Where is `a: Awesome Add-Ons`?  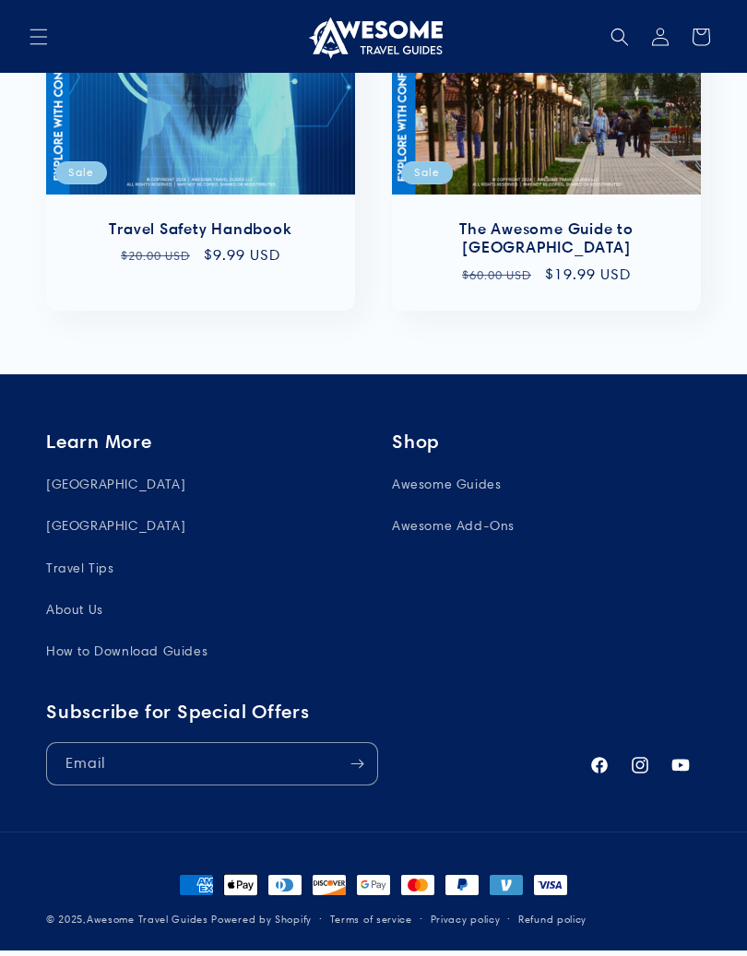
a: Awesome Add-Ons is located at coordinates (453, 525).